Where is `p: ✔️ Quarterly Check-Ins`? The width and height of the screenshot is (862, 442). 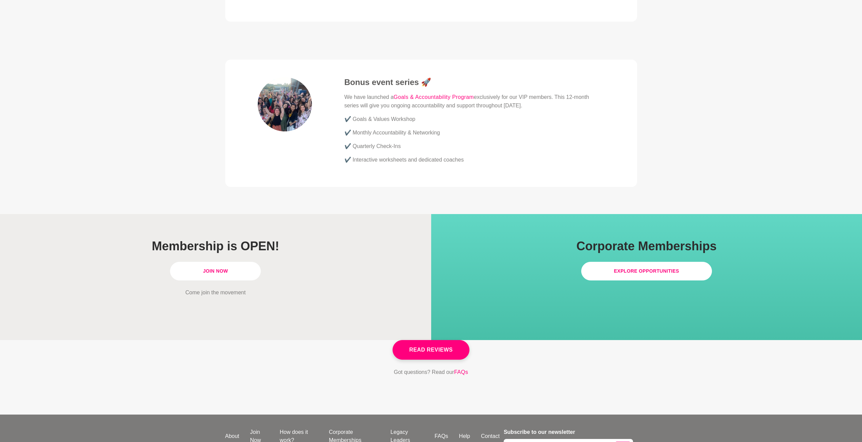
p: ✔️ Quarterly Check-Ins is located at coordinates (475, 146).